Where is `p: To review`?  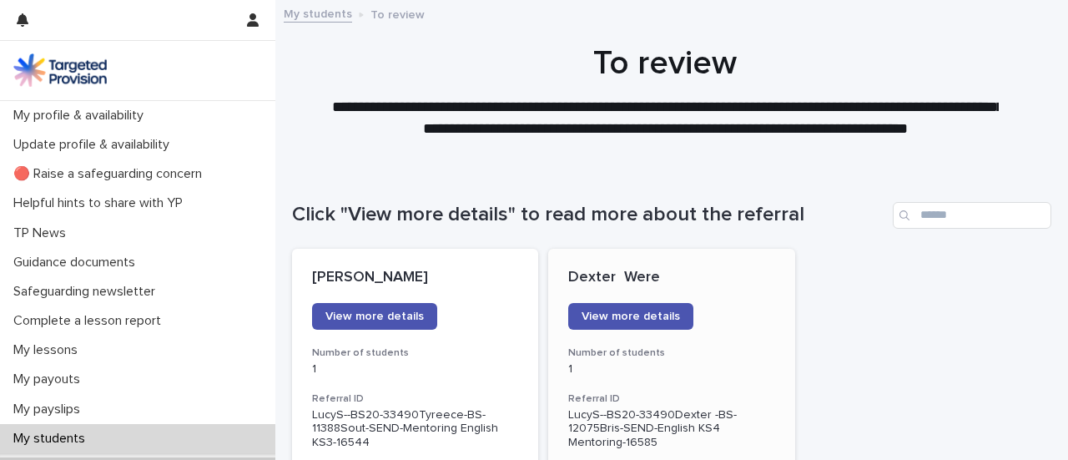 p: To review is located at coordinates (397, 13).